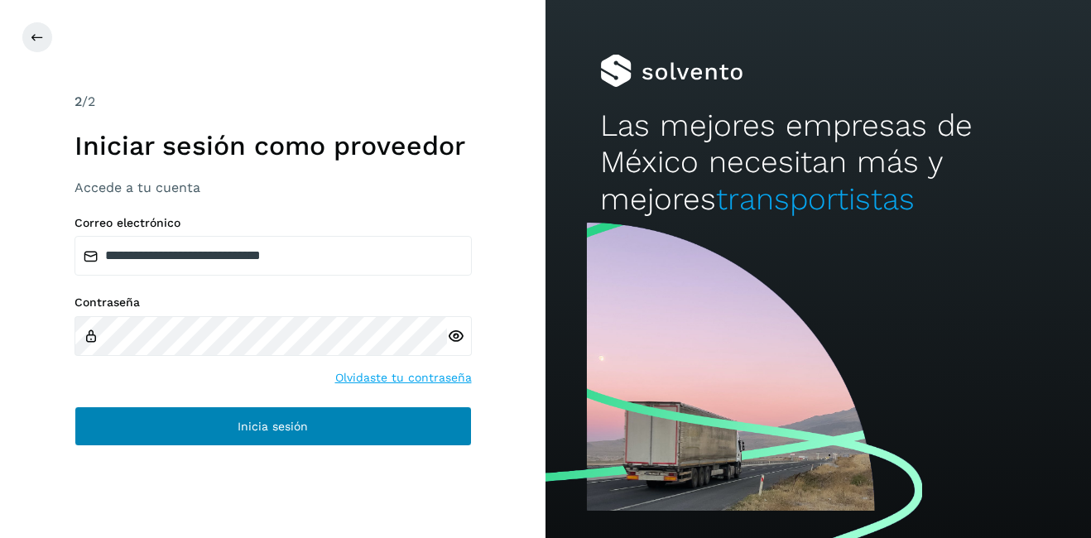 The image size is (1091, 538). I want to click on button: Inicia sesión, so click(273, 426).